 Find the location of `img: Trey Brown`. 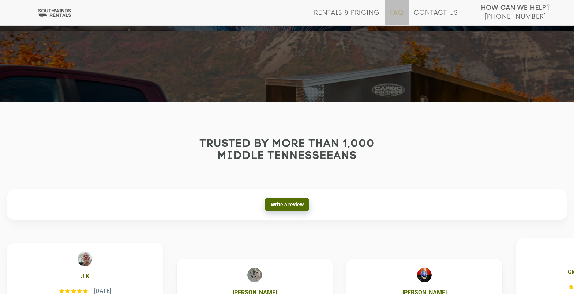

img: Trey Brown is located at coordinates (424, 275).